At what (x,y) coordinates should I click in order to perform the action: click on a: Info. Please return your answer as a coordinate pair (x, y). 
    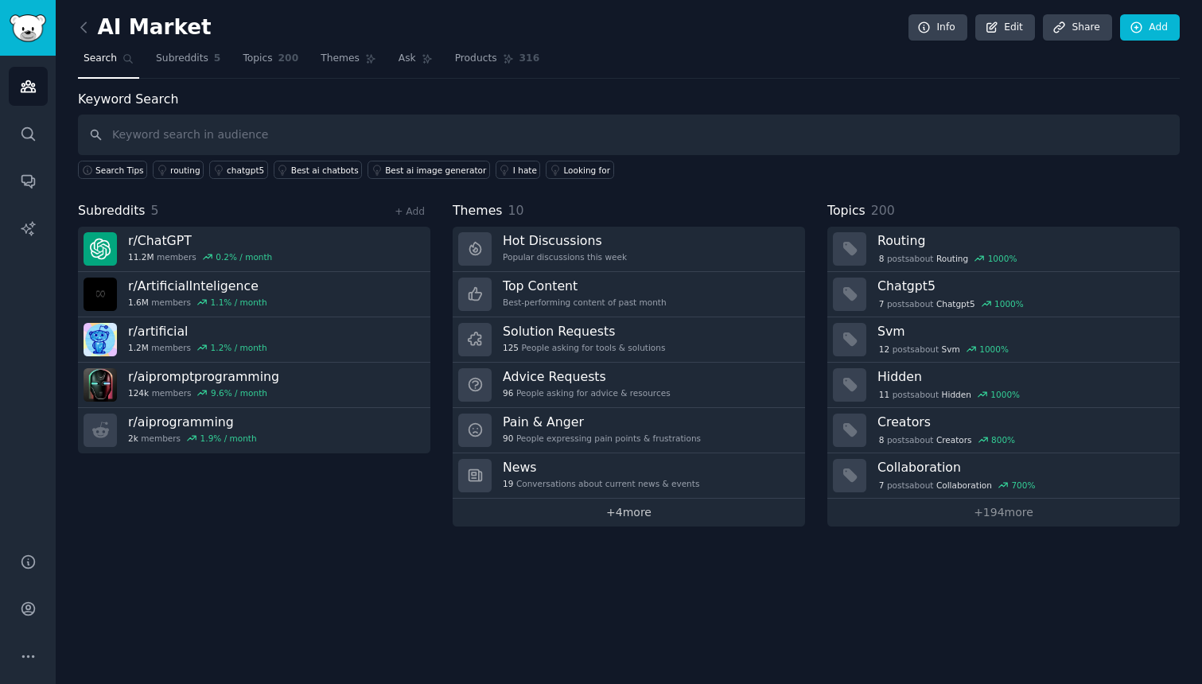
    Looking at the image, I should click on (938, 28).